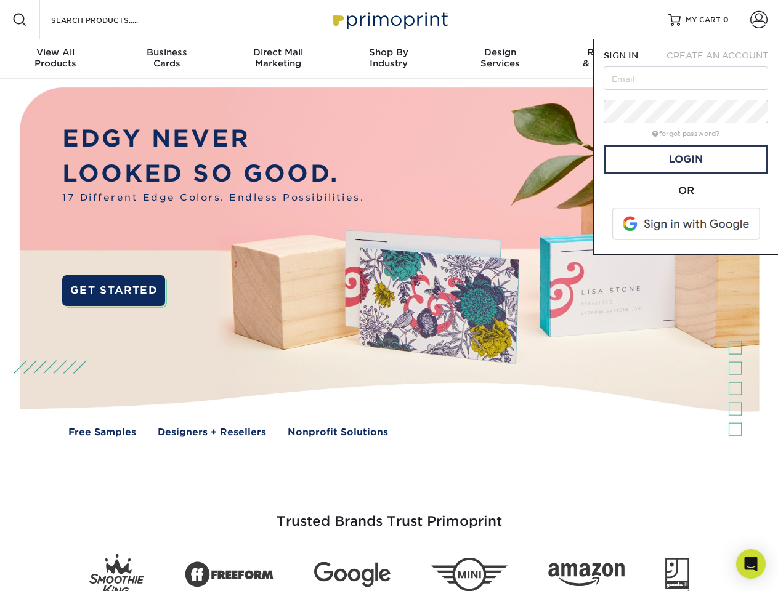 The height and width of the screenshot is (591, 778). I want to click on a: BusinessCards, so click(166, 59).